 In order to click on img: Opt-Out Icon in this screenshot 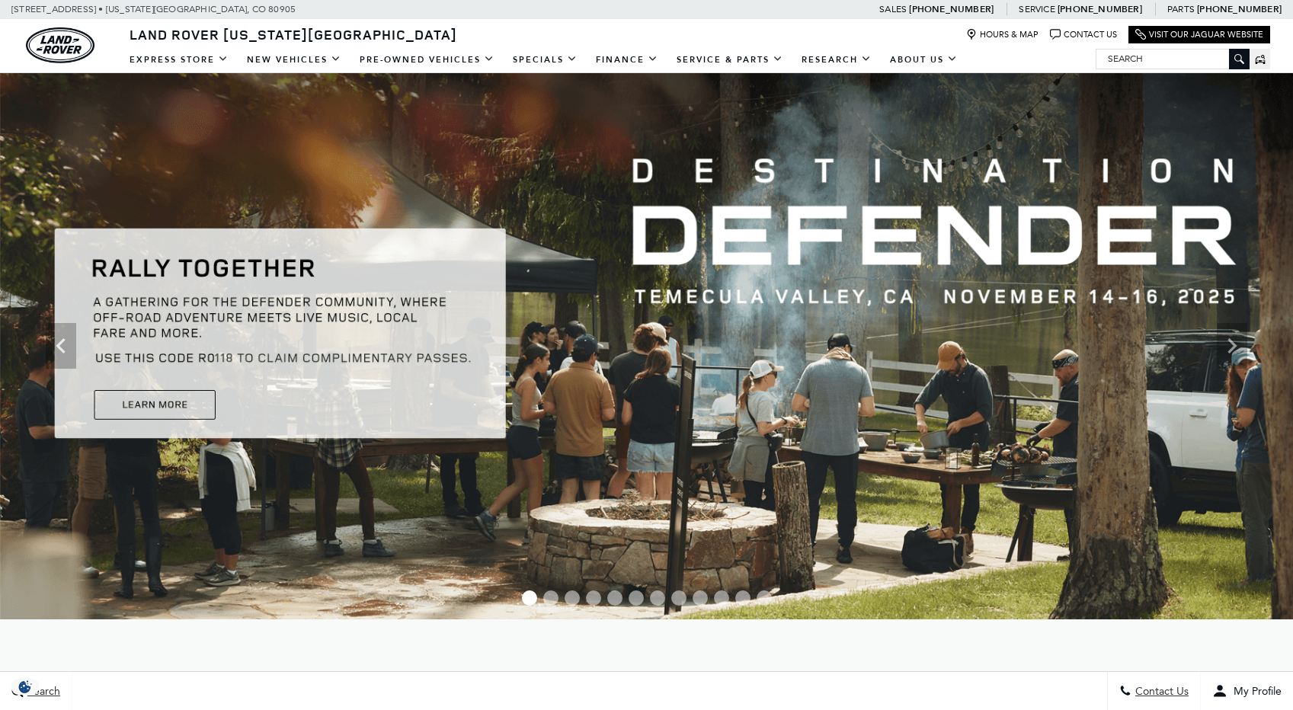, I will do `click(25, 687)`.